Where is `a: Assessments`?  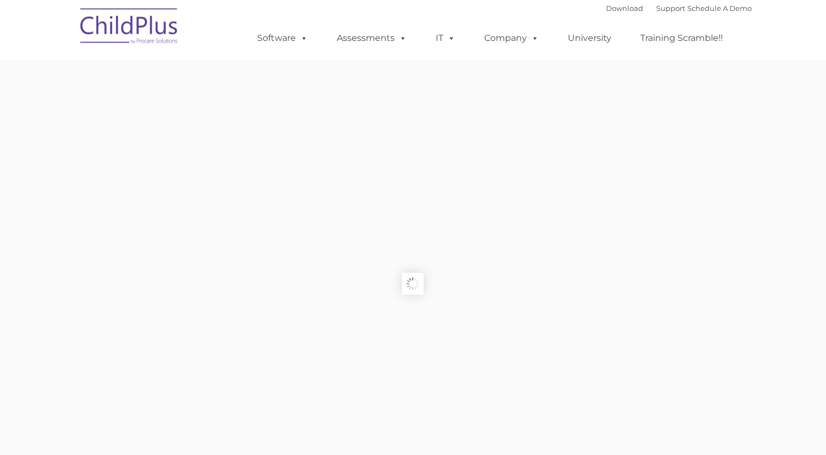 a: Assessments is located at coordinates (372, 38).